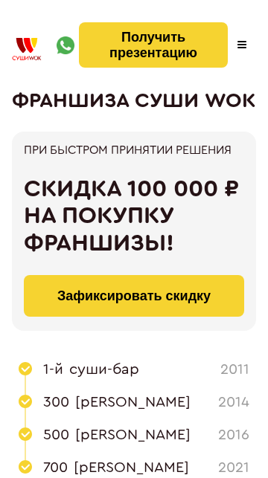  Describe the element at coordinates (55, 468) in the screenshot. I see `span: 700` at that location.